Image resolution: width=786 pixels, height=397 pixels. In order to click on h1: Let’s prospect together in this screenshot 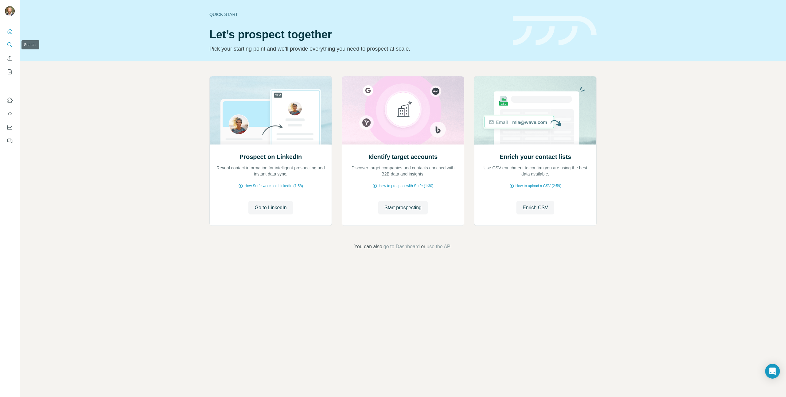, I will do `click(358, 35)`.